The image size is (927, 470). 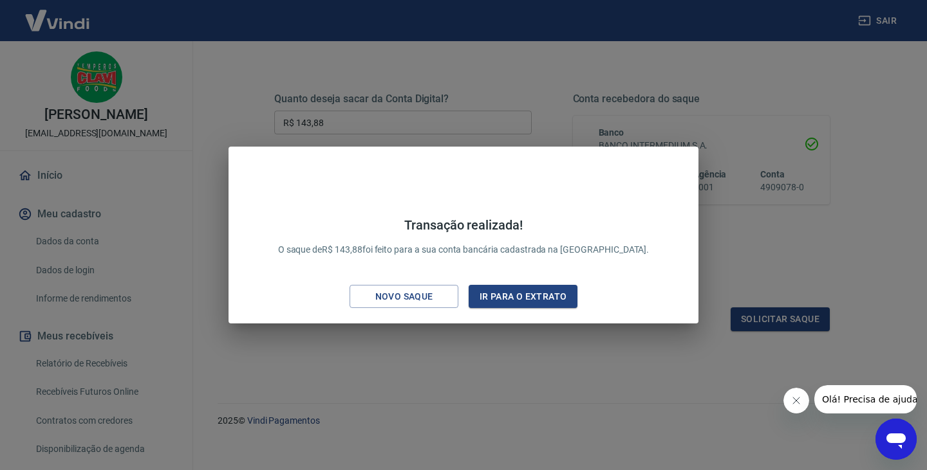 I want to click on span: Olá! Precisa de ajuda?, so click(x=58, y=14).